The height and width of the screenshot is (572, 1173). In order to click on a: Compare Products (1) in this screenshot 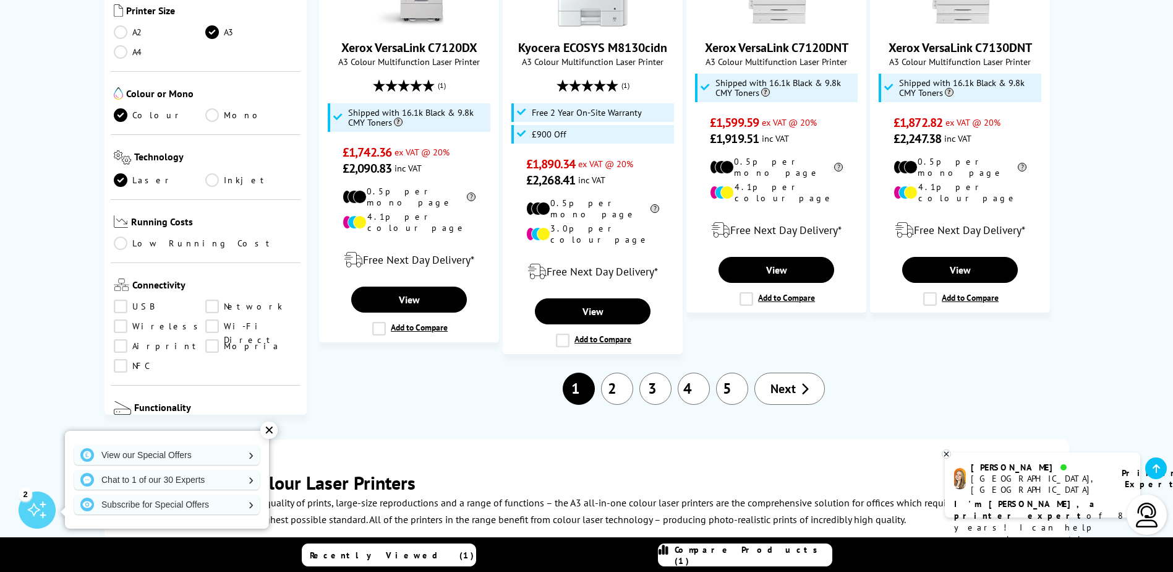, I will do `click(745, 554)`.